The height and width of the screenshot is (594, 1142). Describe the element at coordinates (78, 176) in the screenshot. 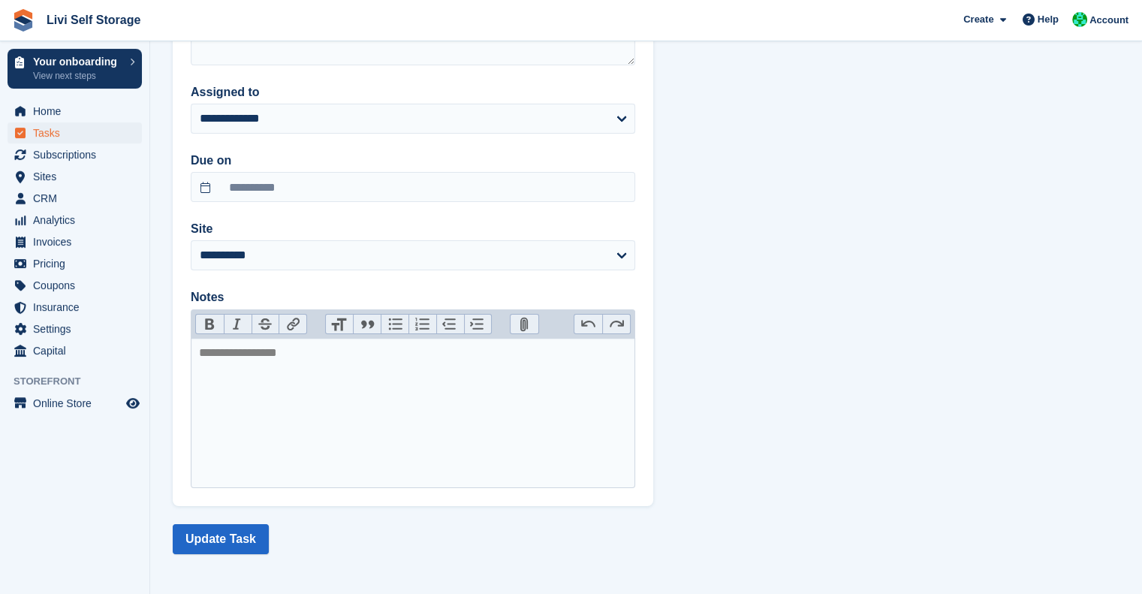

I see `span: Sites` at that location.